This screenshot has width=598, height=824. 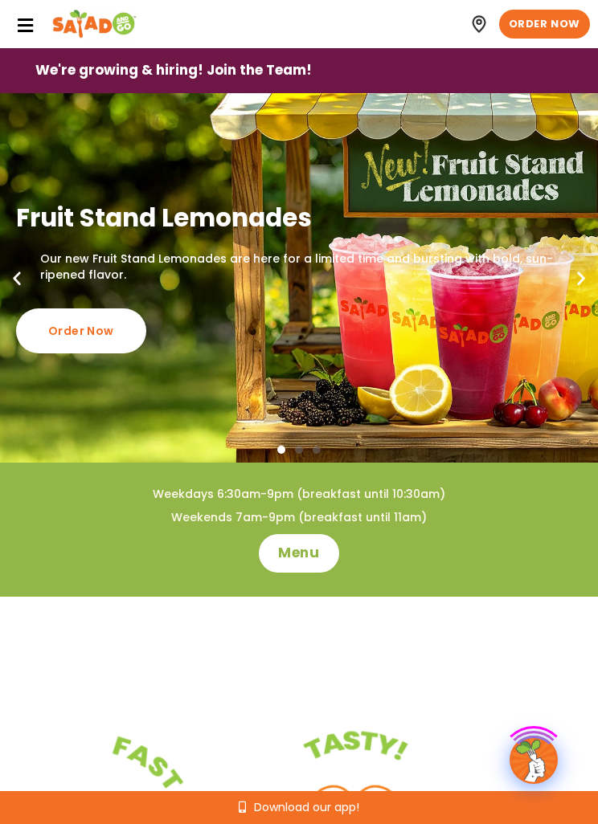 What do you see at coordinates (81, 331) in the screenshot?
I see `div: Order Now` at bounding box center [81, 331].